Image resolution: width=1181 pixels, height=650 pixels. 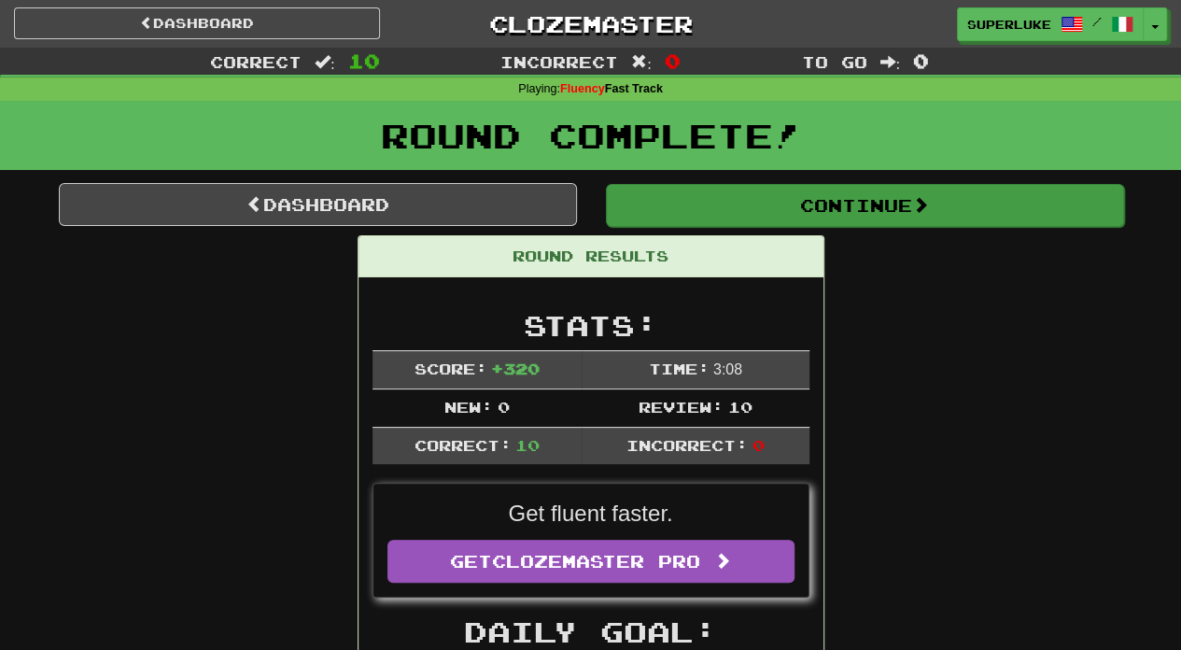 What do you see at coordinates (590, 135) in the screenshot?
I see `h1: Round Complete!` at bounding box center [590, 135].